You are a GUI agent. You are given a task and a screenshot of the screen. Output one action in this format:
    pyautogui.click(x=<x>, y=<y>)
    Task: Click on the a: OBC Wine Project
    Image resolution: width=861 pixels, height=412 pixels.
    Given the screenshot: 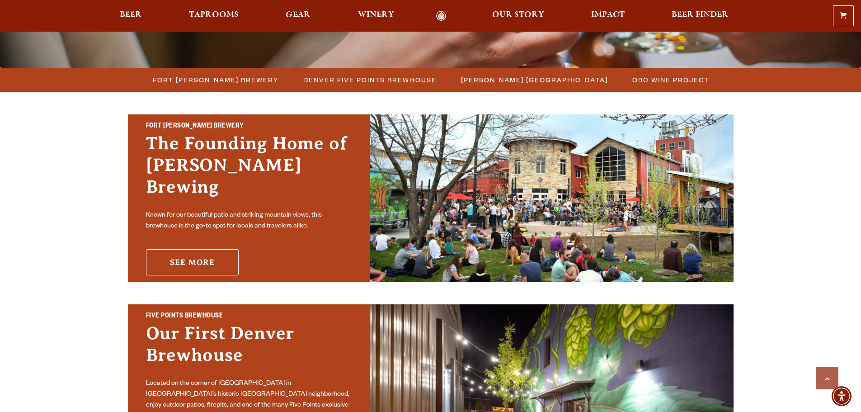 What is the action you would take?
    pyautogui.click(x=671, y=80)
    